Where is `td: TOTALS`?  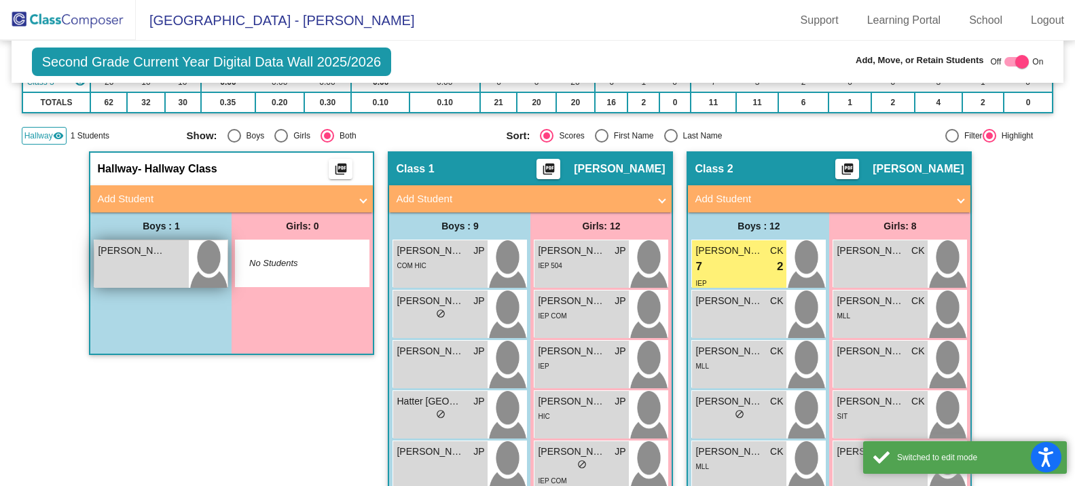 td: TOTALS is located at coordinates (56, 103).